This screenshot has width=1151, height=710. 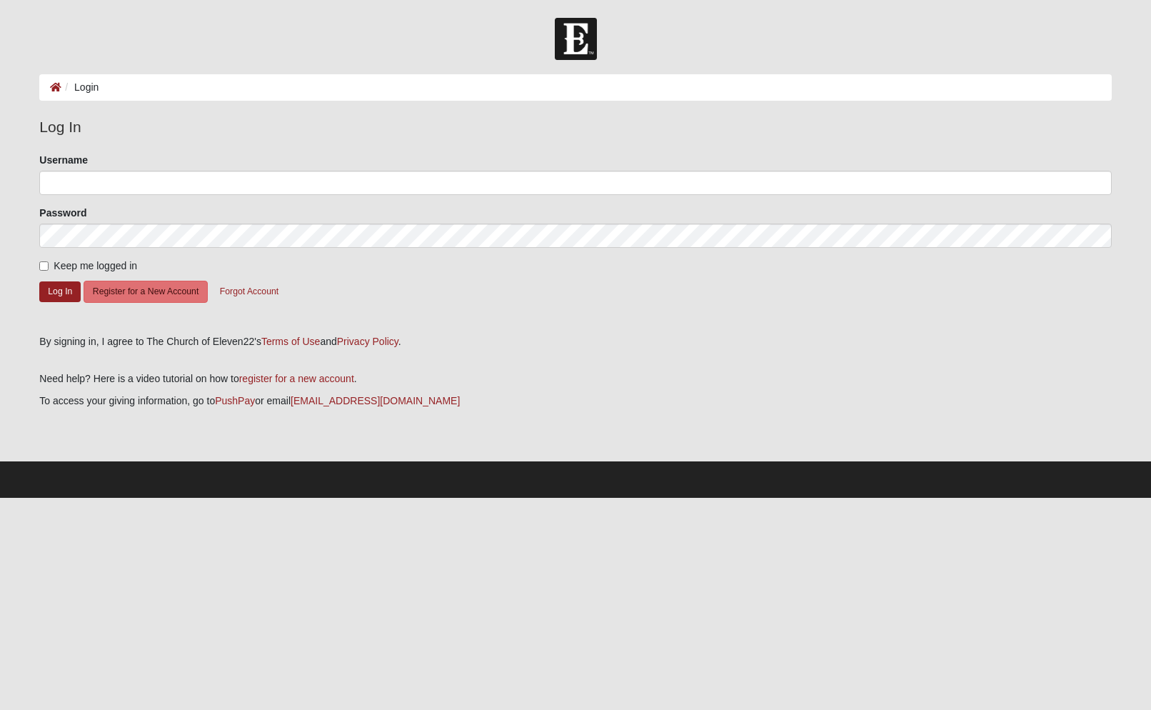 I want to click on li: Login, so click(x=80, y=87).